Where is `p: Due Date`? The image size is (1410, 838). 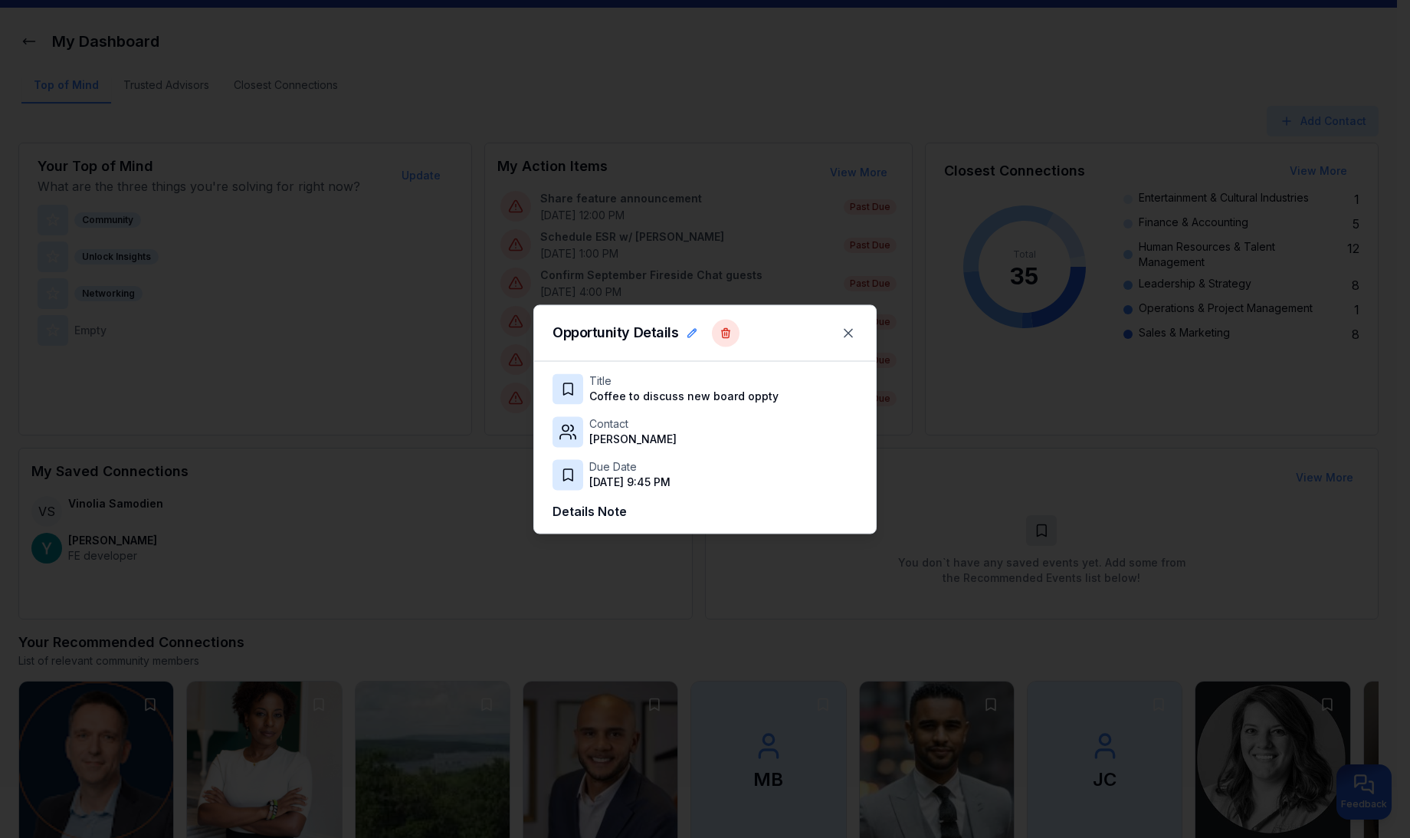 p: Due Date is located at coordinates (630, 467).